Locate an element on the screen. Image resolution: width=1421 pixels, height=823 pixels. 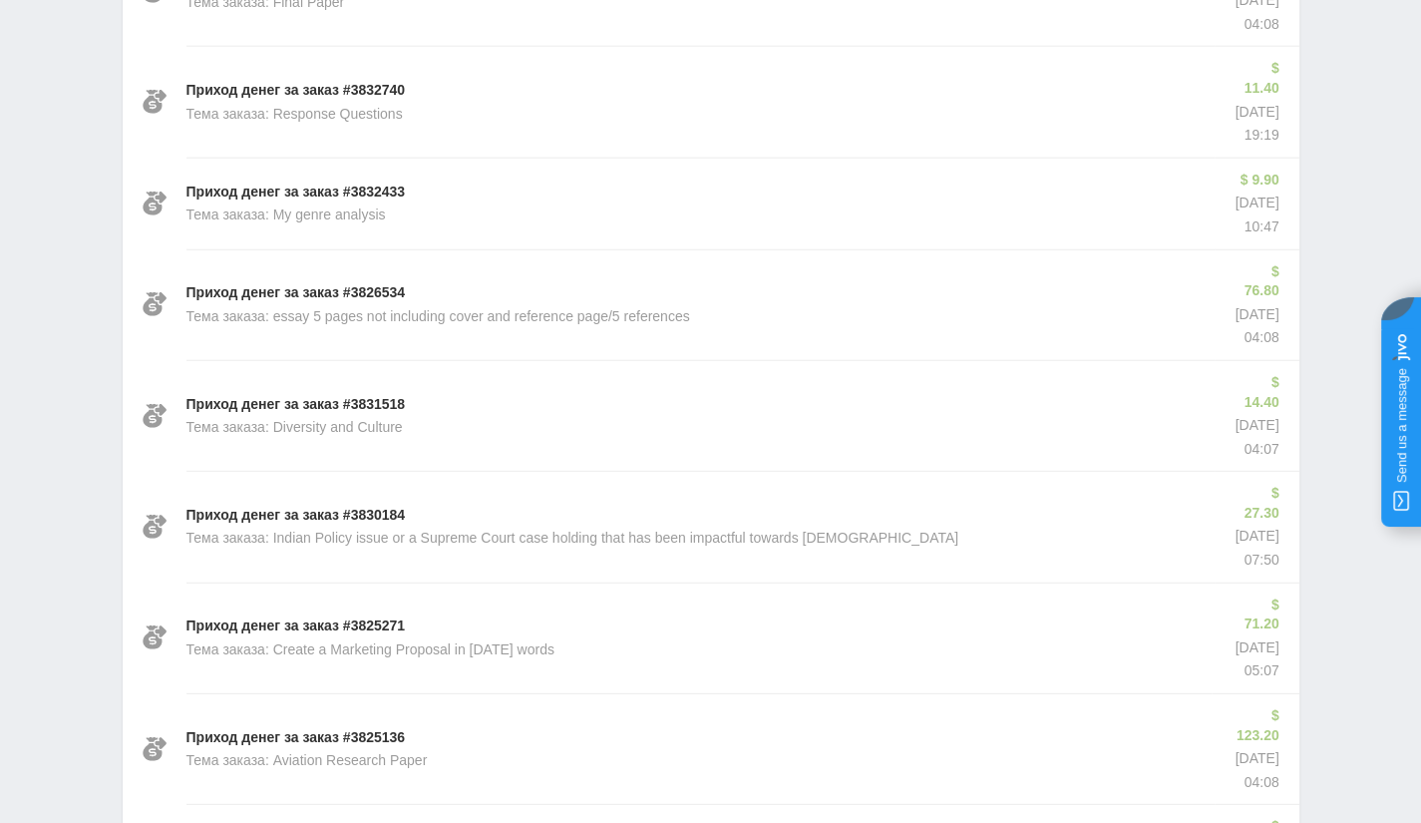
p: $ 71.20 is located at coordinates (1256, 614).